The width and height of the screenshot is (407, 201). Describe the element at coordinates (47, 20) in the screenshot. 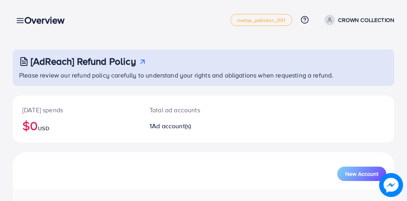

I see `h3: Overview` at that location.